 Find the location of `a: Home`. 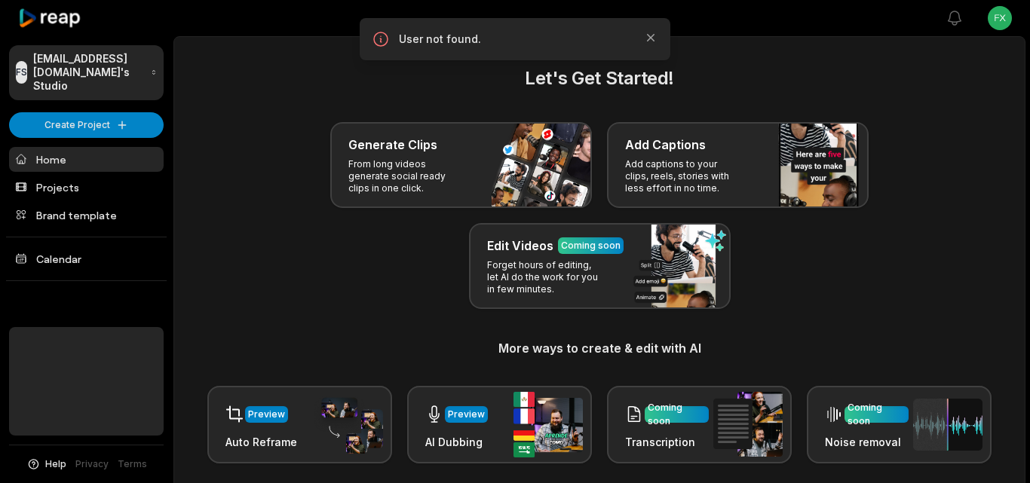

a: Home is located at coordinates (86, 159).